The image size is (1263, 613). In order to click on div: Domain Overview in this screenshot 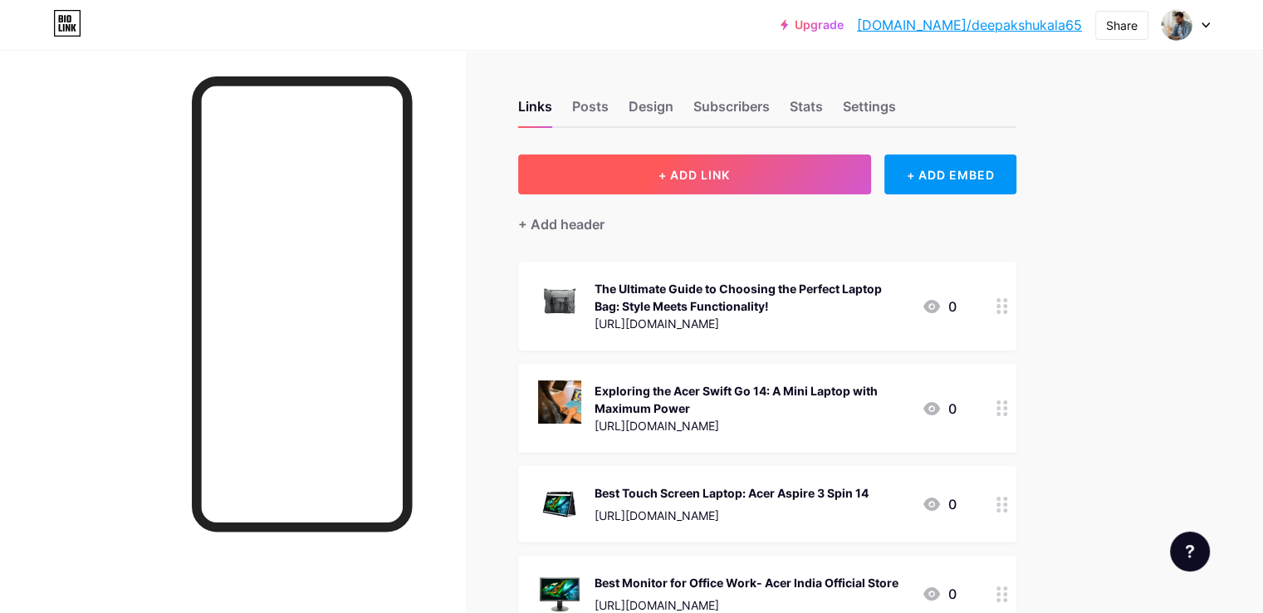, I will do `click(105, 103)`.